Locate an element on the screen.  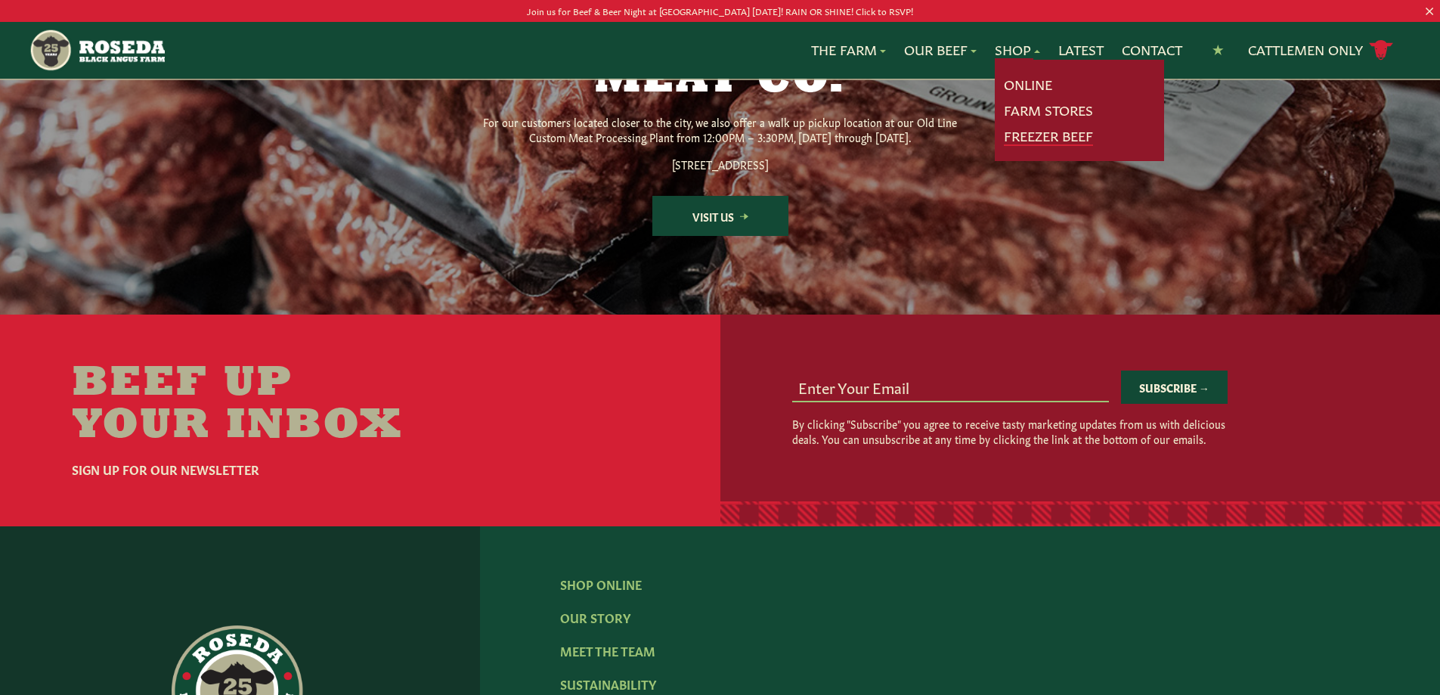
button: Subscribe → is located at coordinates (1174, 387).